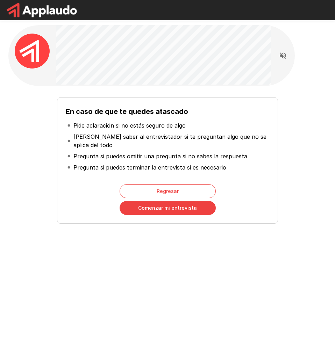  Describe the element at coordinates (32, 51) in the screenshot. I see `img: applaudo_avatar.png` at that location.